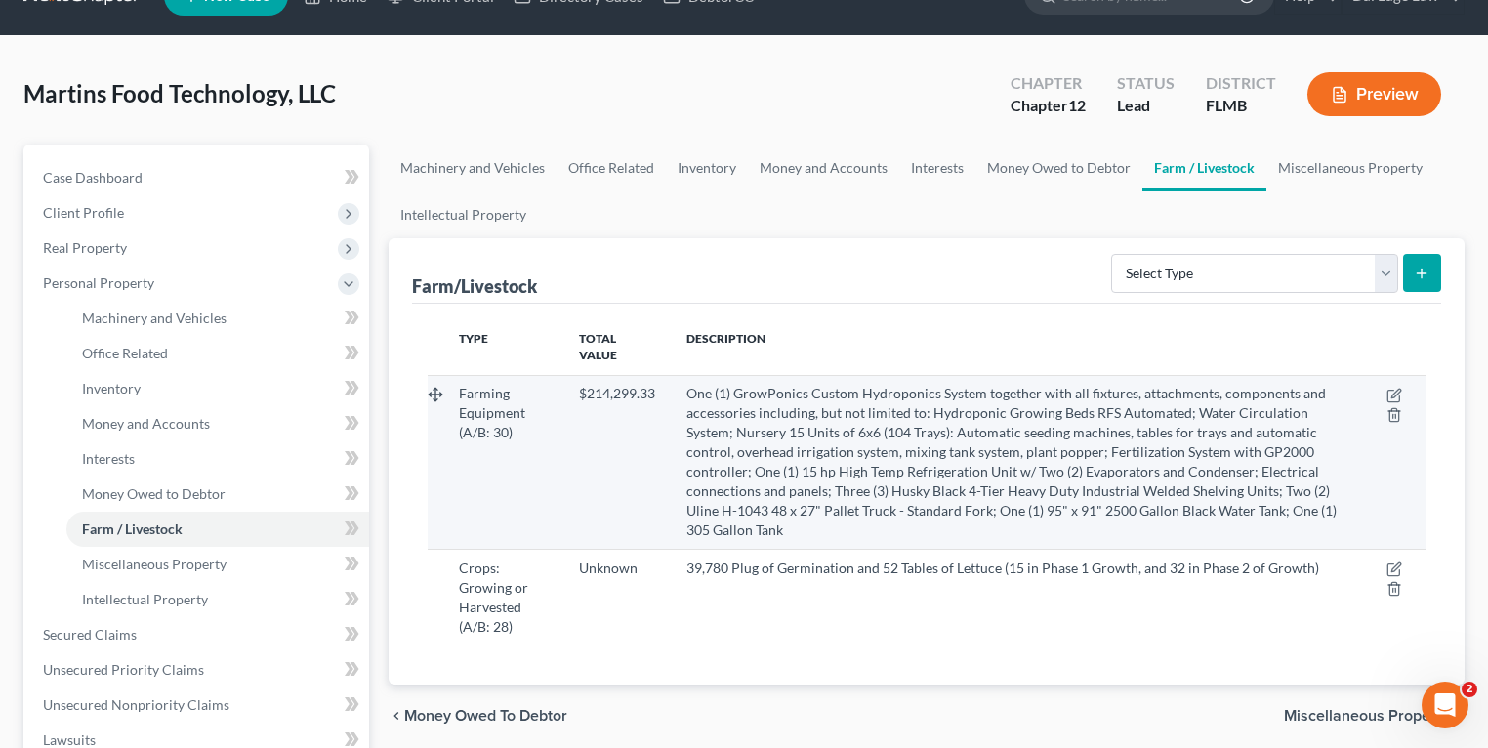  Describe the element at coordinates (608, 567) in the screenshot. I see `span: Unknown` at that location.